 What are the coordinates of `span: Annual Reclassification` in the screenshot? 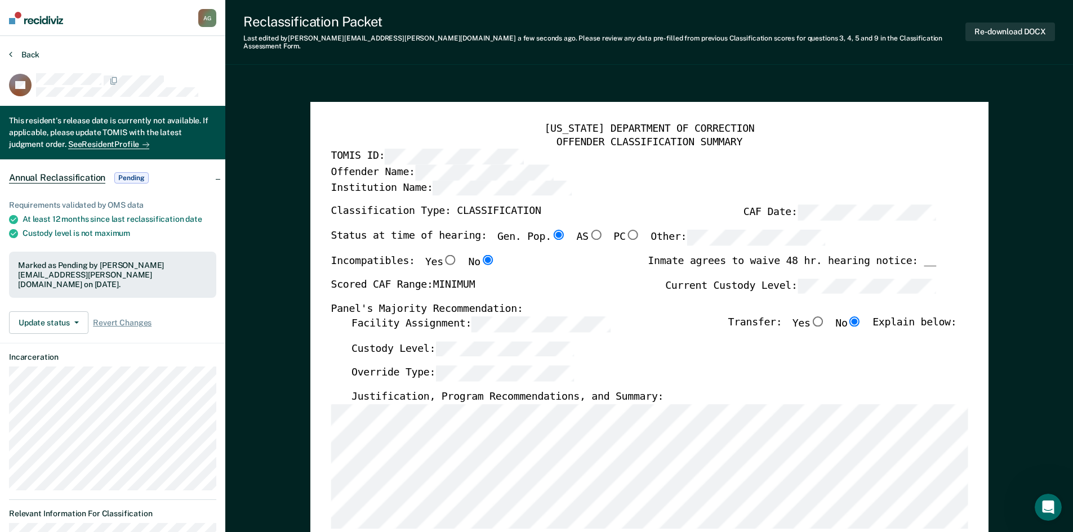 It's located at (57, 178).